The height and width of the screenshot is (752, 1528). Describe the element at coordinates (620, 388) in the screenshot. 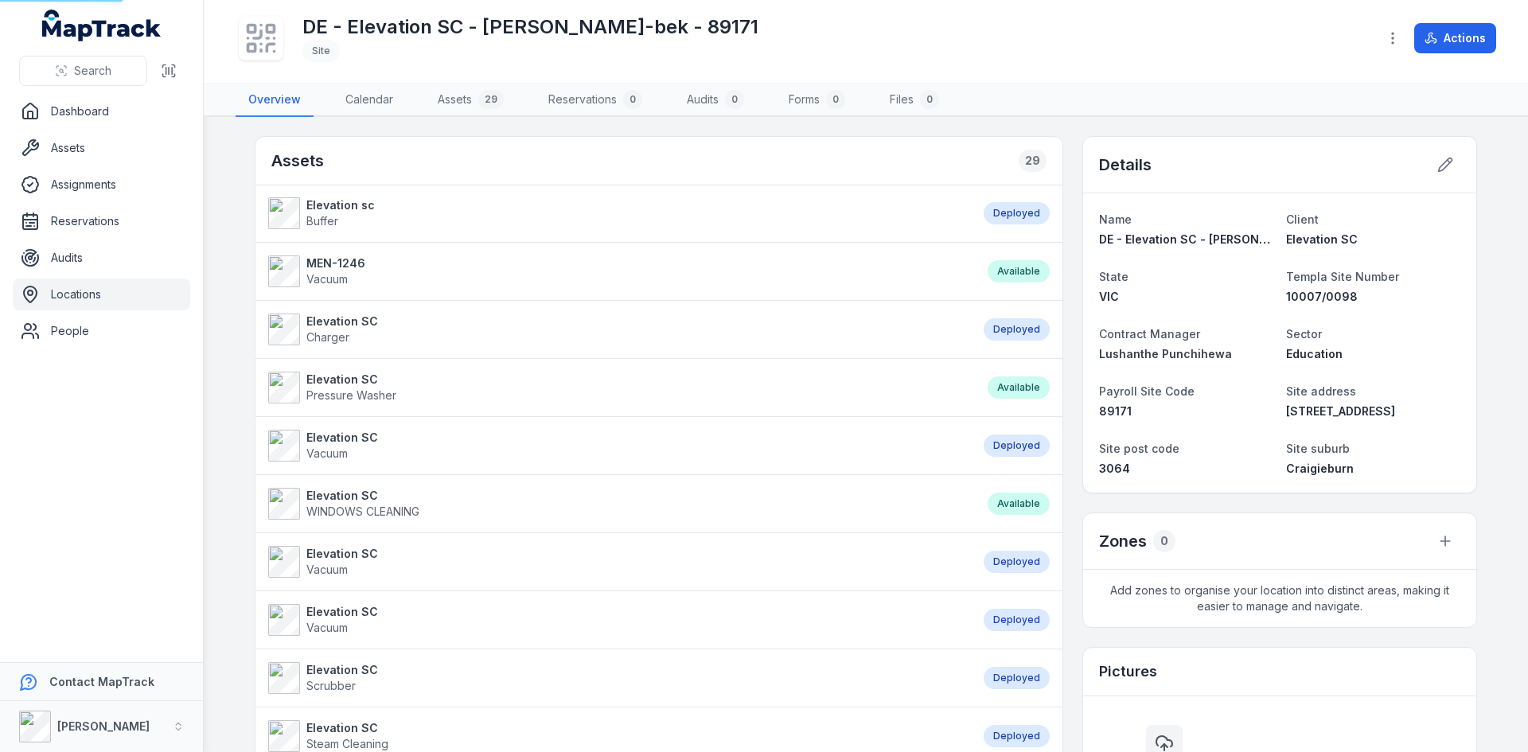

I see `a: Elevation SCPressure Washer` at that location.